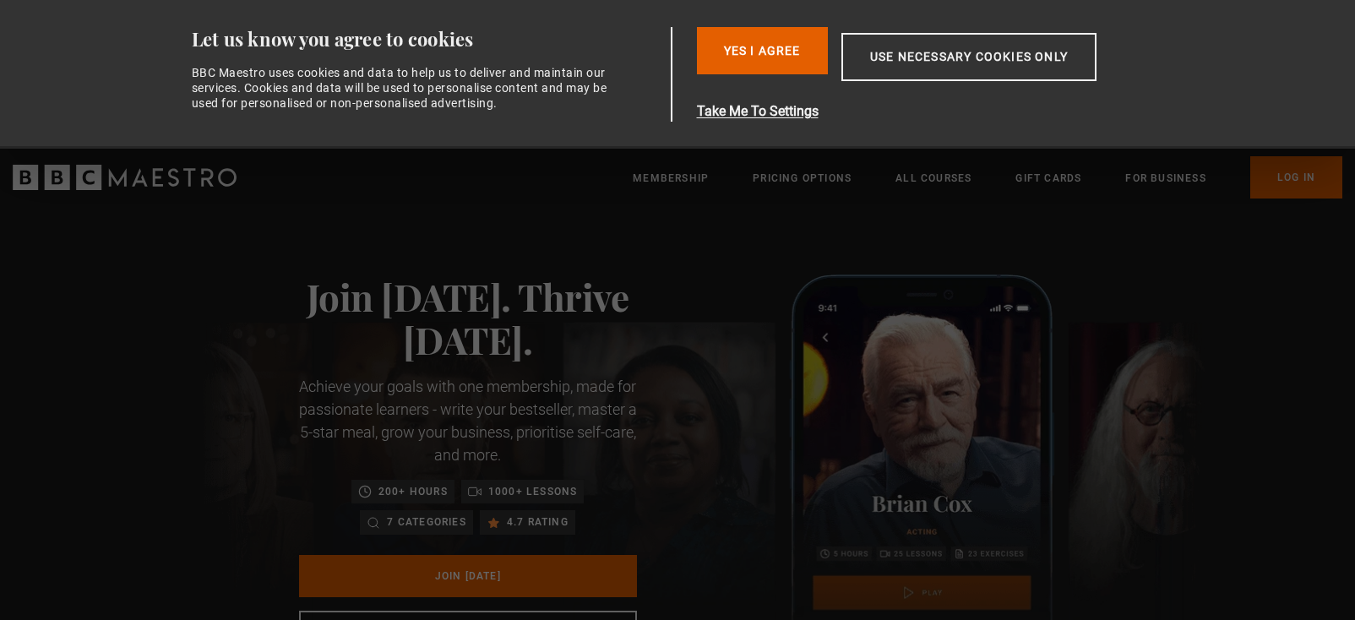 This screenshot has height=620, width=1355. What do you see at coordinates (802, 178) in the screenshot?
I see `a: Pricing Options` at bounding box center [802, 178].